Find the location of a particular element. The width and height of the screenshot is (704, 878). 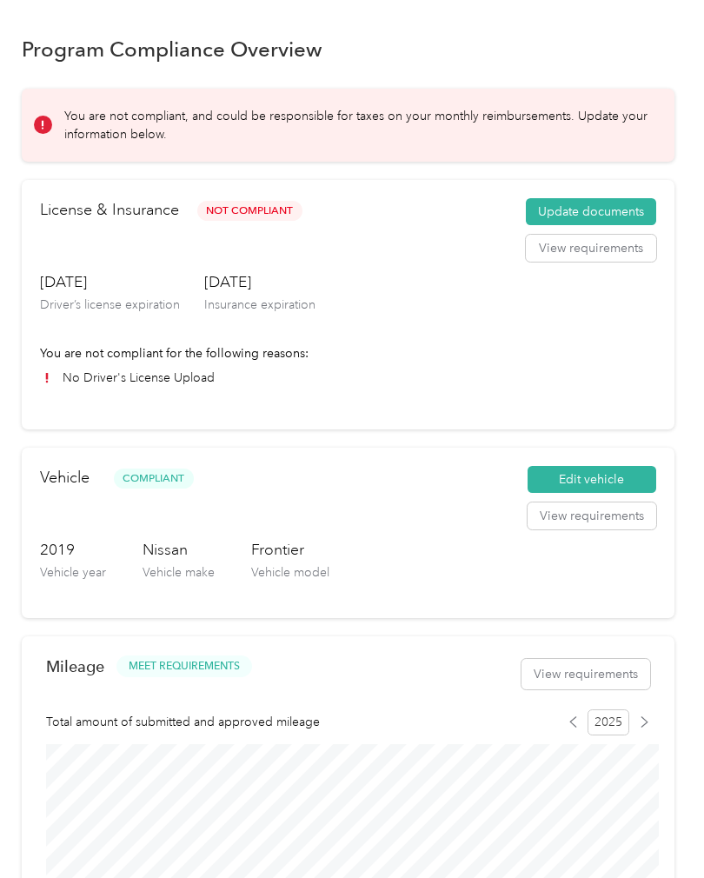

h2: License & Insurance is located at coordinates (110, 210).